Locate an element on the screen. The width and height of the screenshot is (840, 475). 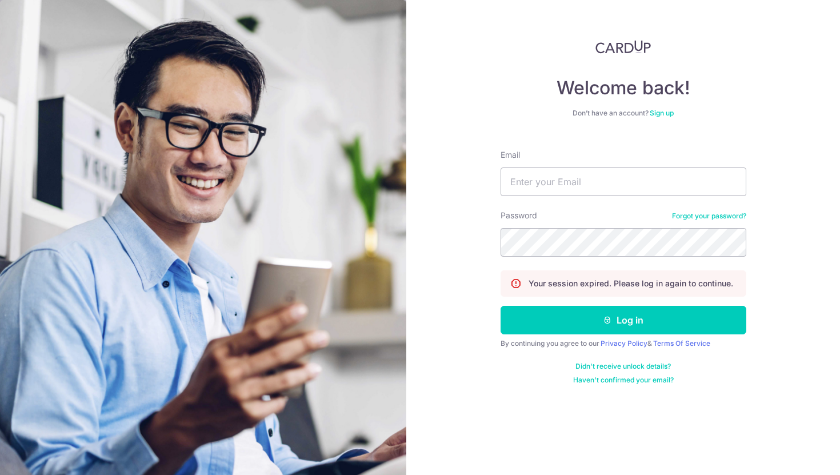
a: Terms Of Service is located at coordinates (682, 343).